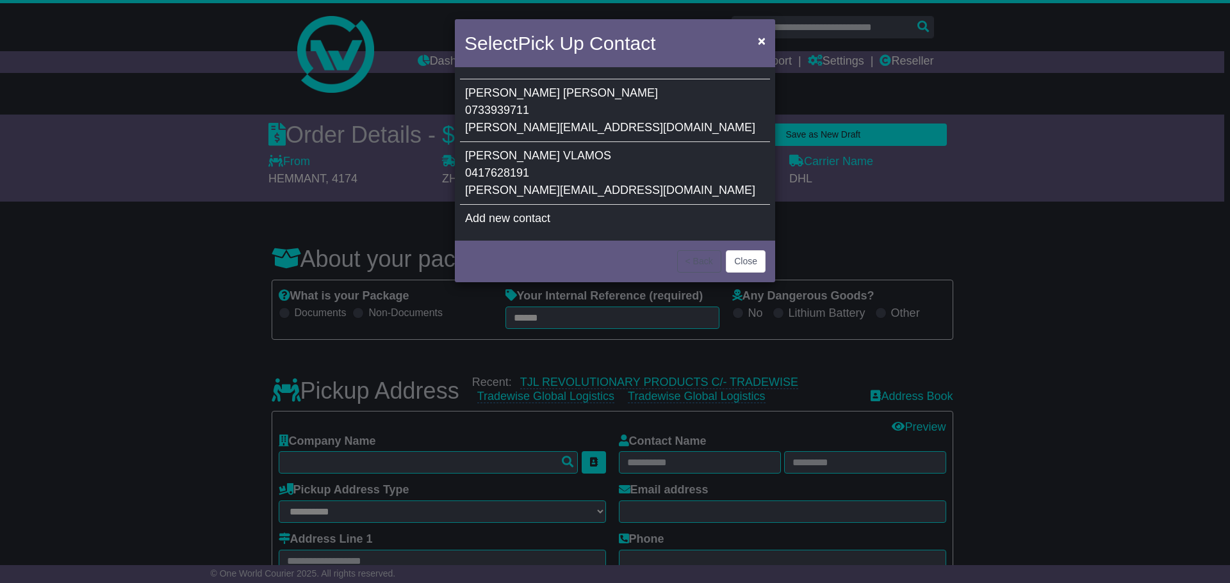 The width and height of the screenshot is (1230, 583). What do you see at coordinates (497, 110) in the screenshot?
I see `span: 0733939711` at bounding box center [497, 110].